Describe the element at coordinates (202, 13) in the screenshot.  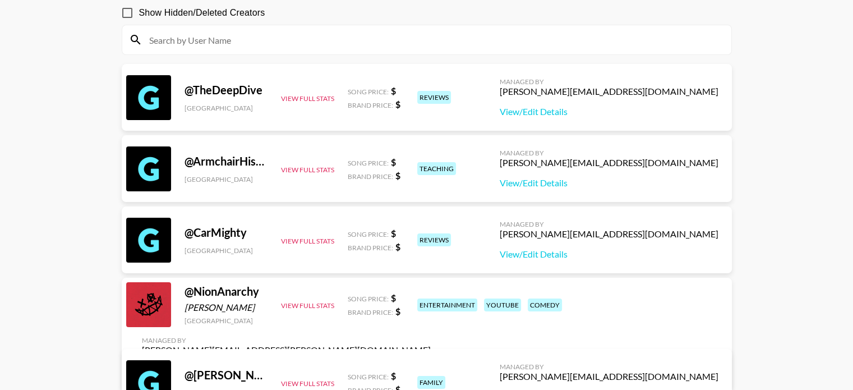
I see `span: Show Hidden/Deleted Creators` at that location.